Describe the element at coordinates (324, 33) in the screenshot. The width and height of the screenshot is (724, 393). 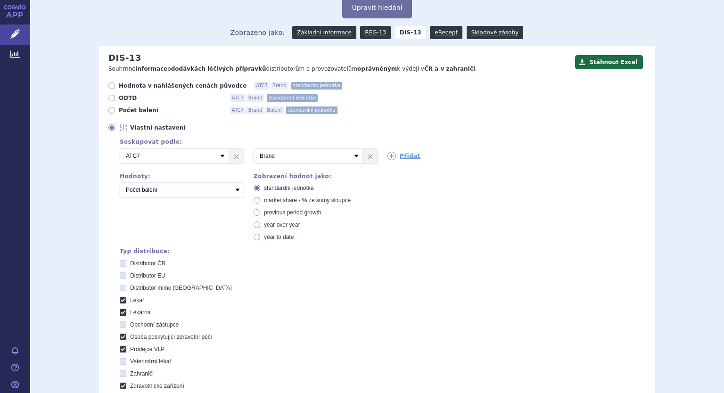
I see `a: Základní informace` at that location.